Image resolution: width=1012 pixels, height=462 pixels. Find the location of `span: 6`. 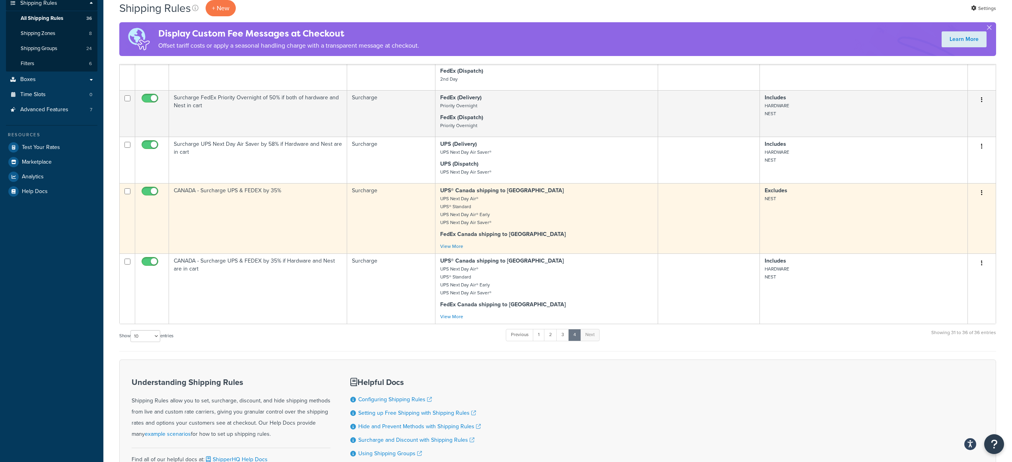

span: 6 is located at coordinates (90, 64).